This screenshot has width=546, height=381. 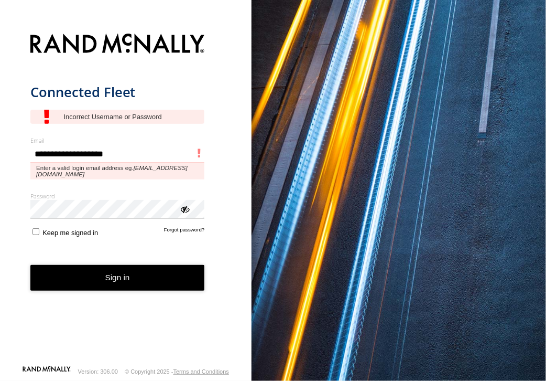 What do you see at coordinates (117, 277) in the screenshot?
I see `button: Sign in` at bounding box center [117, 277].